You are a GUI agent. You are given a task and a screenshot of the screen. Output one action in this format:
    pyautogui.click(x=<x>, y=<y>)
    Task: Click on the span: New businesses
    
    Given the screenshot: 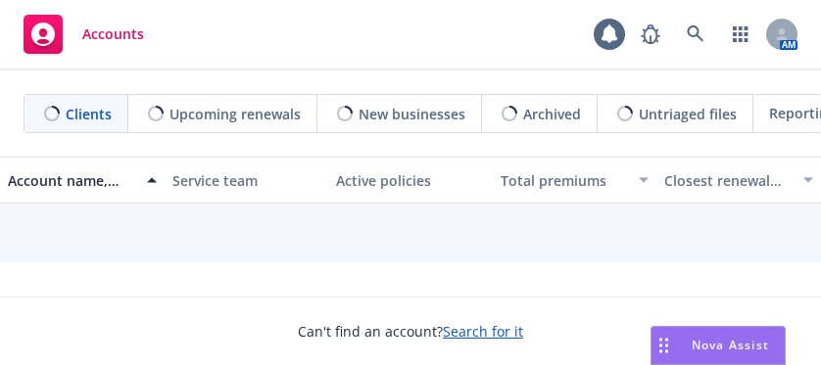 What is the action you would take?
    pyautogui.click(x=411, y=114)
    